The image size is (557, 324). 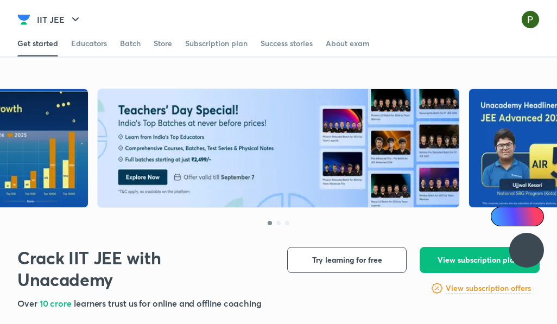 What do you see at coordinates (347, 260) in the screenshot?
I see `button: Try learning for free` at bounding box center [347, 260].